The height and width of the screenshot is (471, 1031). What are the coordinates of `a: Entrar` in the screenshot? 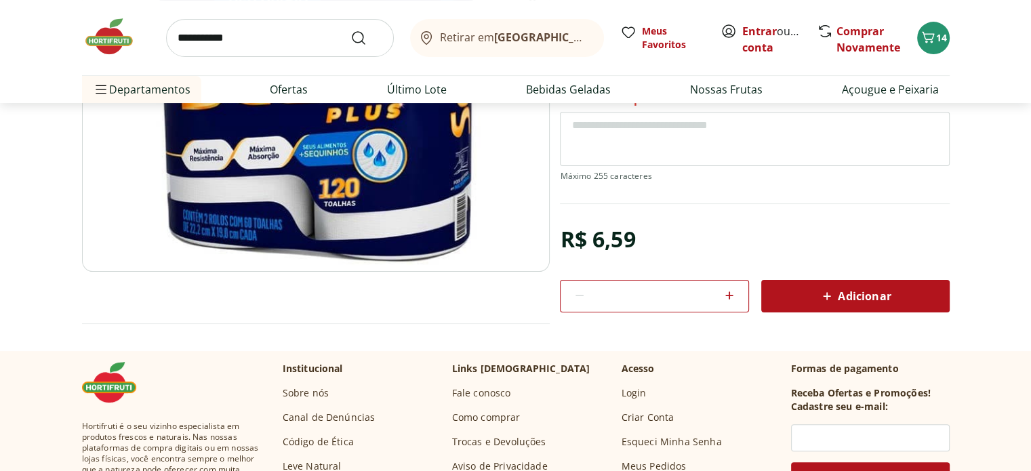 It's located at (759, 31).